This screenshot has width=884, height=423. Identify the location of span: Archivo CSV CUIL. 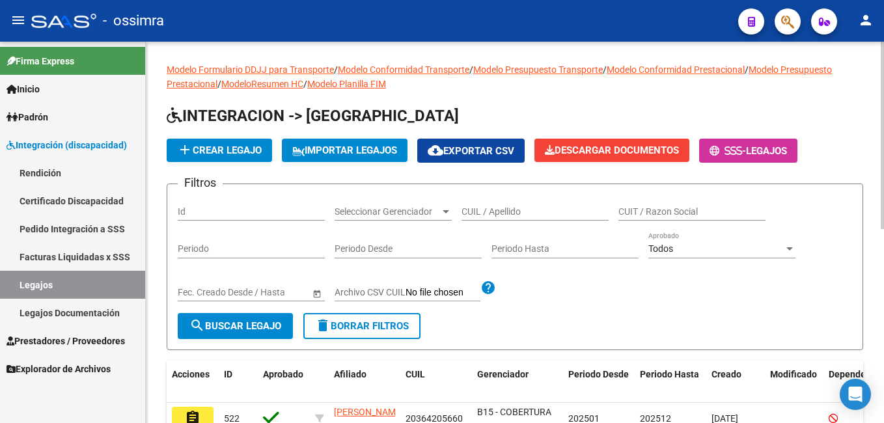
(370, 292).